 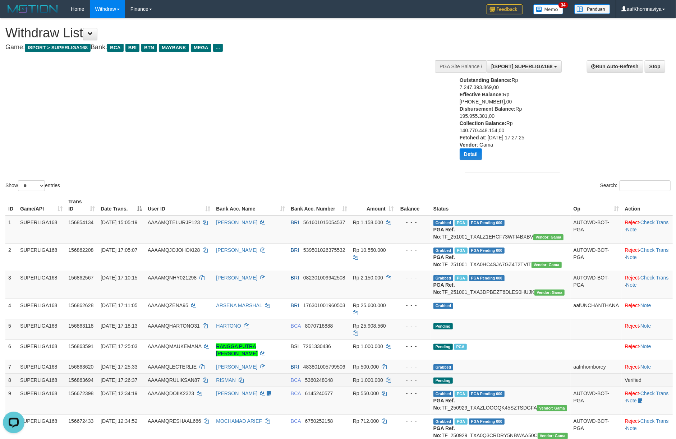 I want to click on span: BCA, so click(x=296, y=380).